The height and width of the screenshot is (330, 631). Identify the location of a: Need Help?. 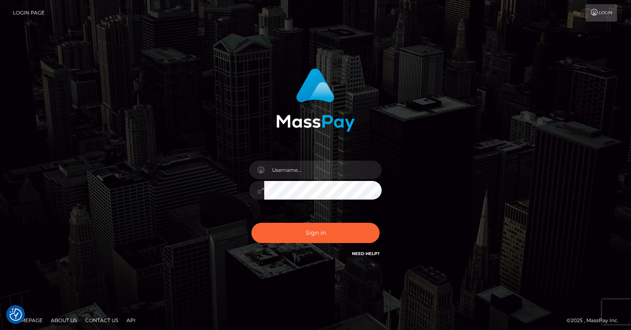
(366, 253).